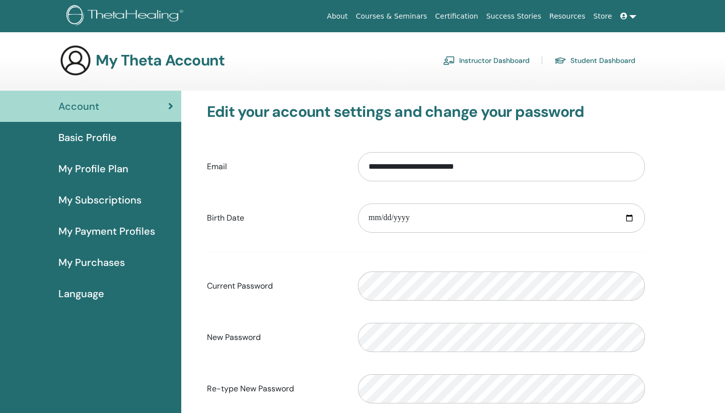 The image size is (725, 413). What do you see at coordinates (107, 231) in the screenshot?
I see `span: My Payment Profiles` at bounding box center [107, 231].